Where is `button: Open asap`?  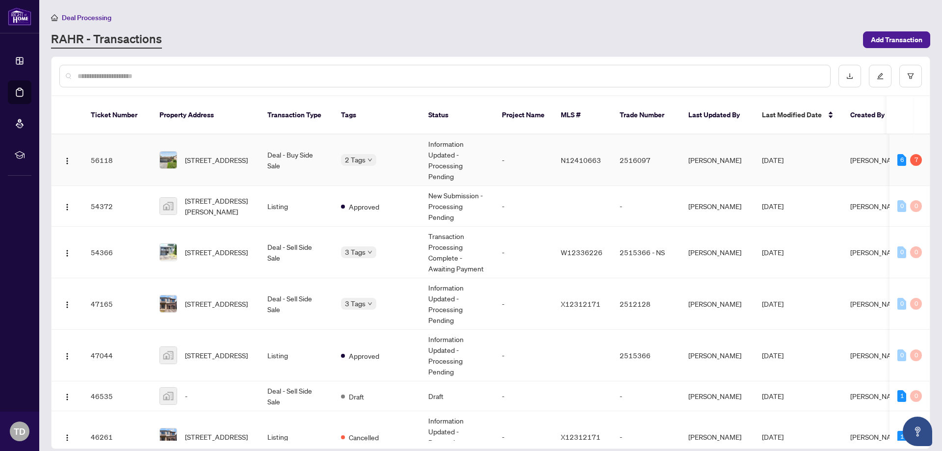 button: Open asap is located at coordinates (918, 431).